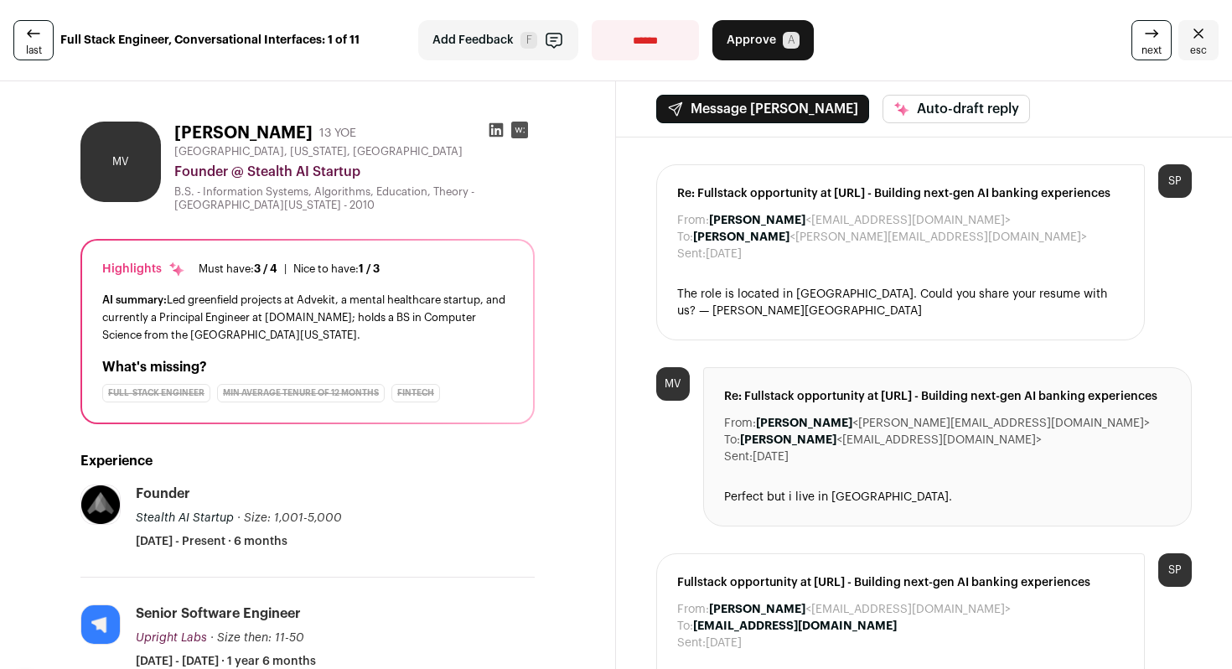  I want to click on button: Approve A, so click(763, 40).